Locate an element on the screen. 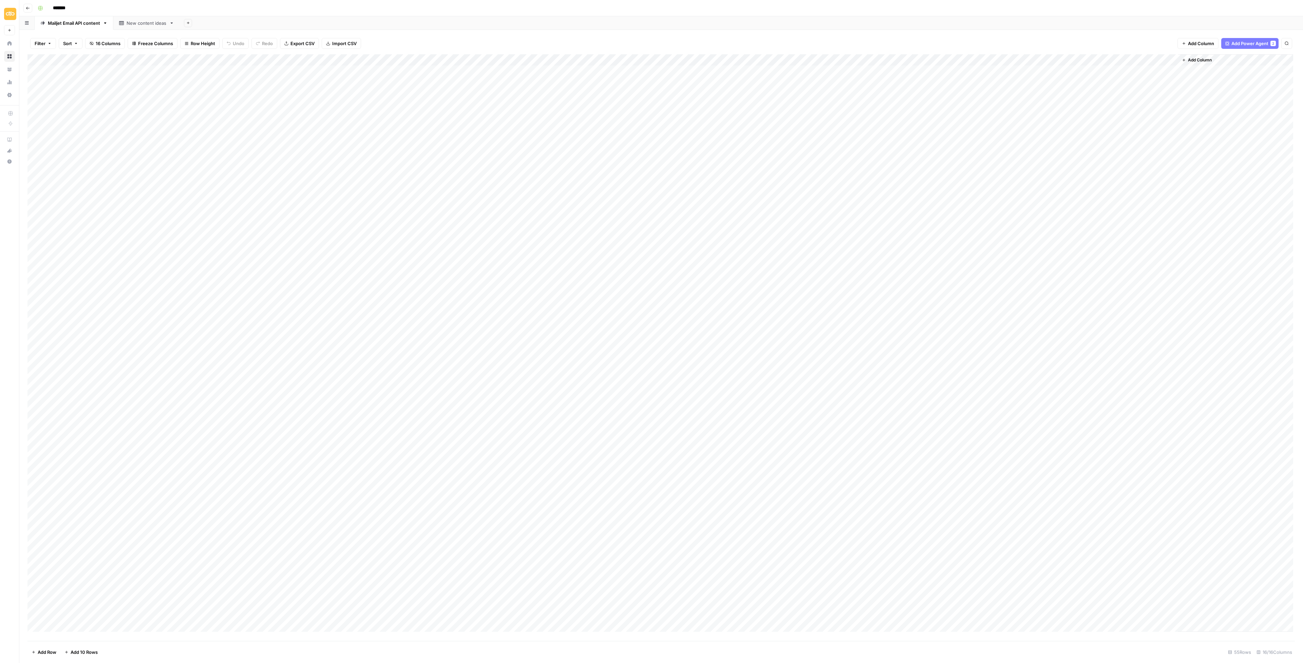 The width and height of the screenshot is (1303, 663). span: Redo is located at coordinates (267, 43).